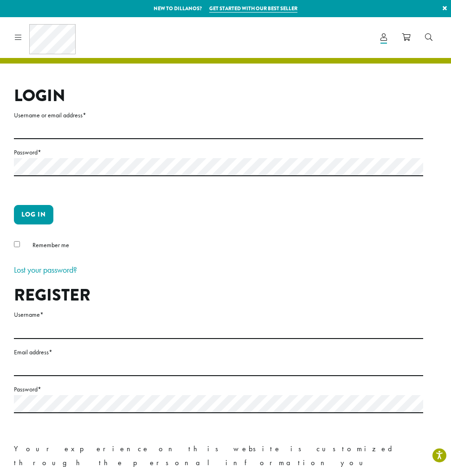 The image size is (451, 467). What do you see at coordinates (253, 8) in the screenshot?
I see `a: Get started with our best seller` at bounding box center [253, 8].